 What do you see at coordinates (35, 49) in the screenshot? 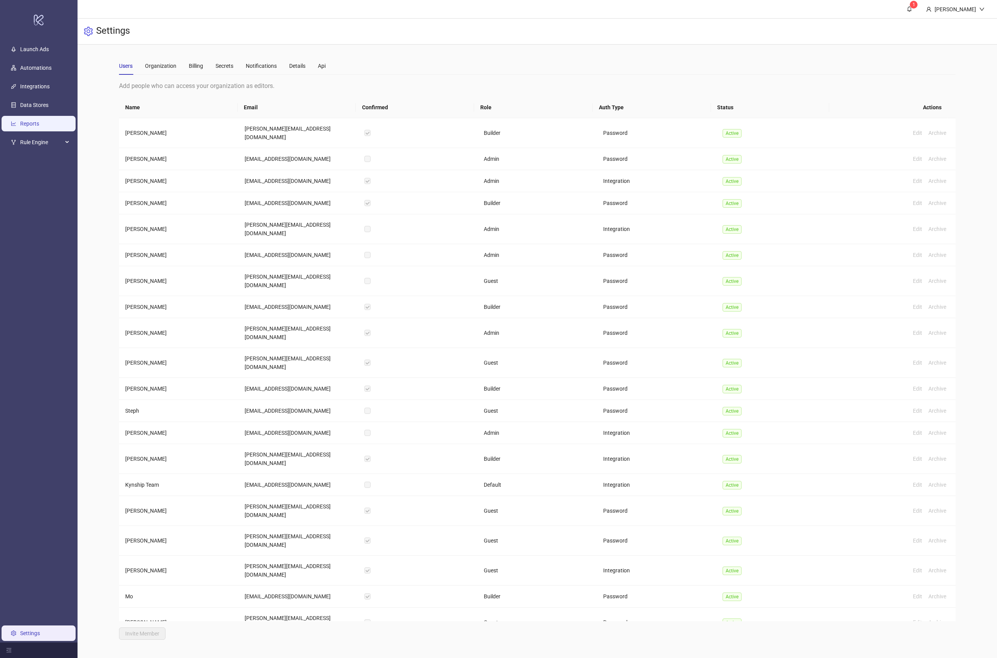
I see `a: Launch Ads` at bounding box center [35, 49].